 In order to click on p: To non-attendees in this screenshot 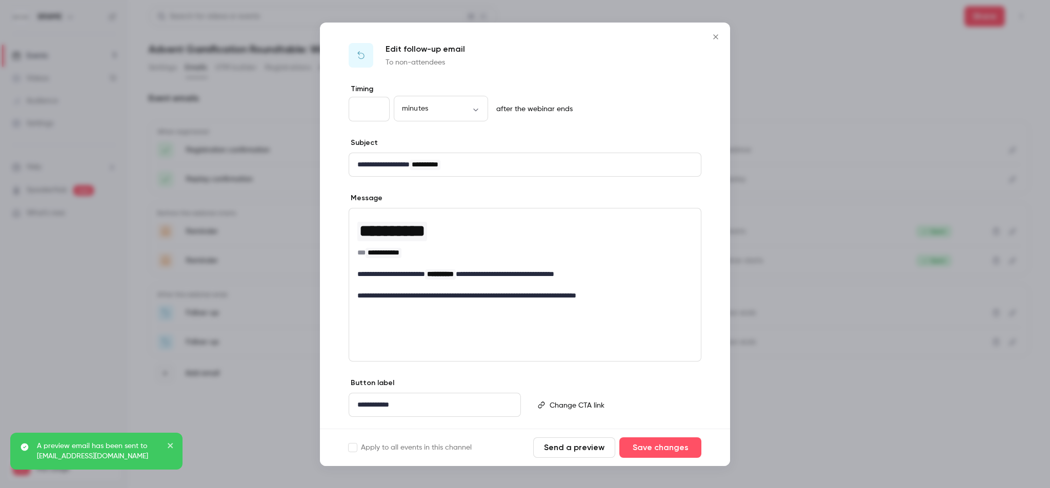, I will do `click(425, 63)`.